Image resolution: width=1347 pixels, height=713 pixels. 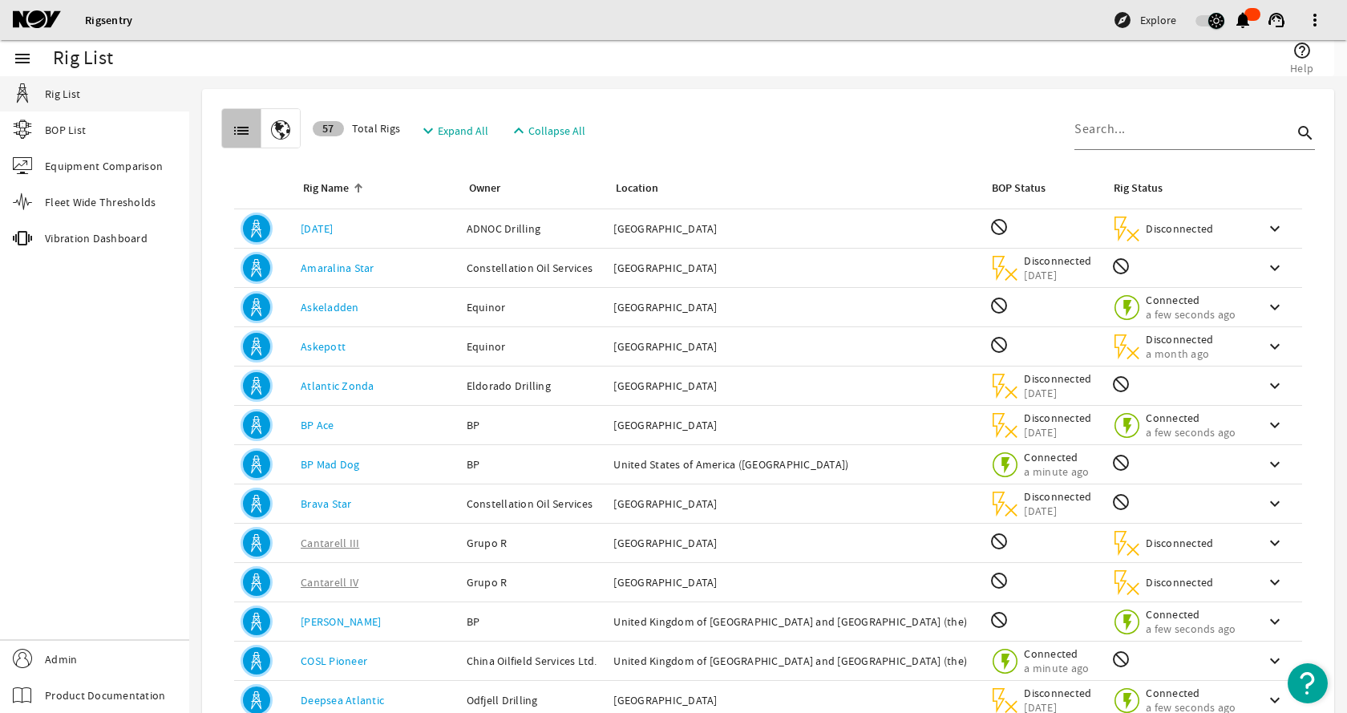 I want to click on a: COSL Pioneer, so click(x=333, y=661).